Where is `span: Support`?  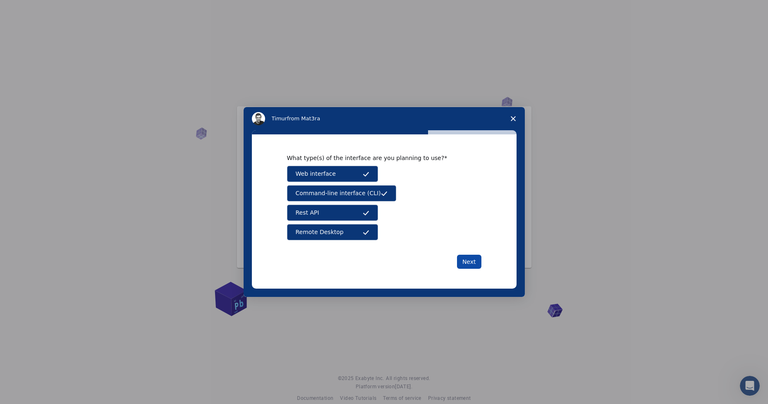 span: Support is located at coordinates (31, 10).